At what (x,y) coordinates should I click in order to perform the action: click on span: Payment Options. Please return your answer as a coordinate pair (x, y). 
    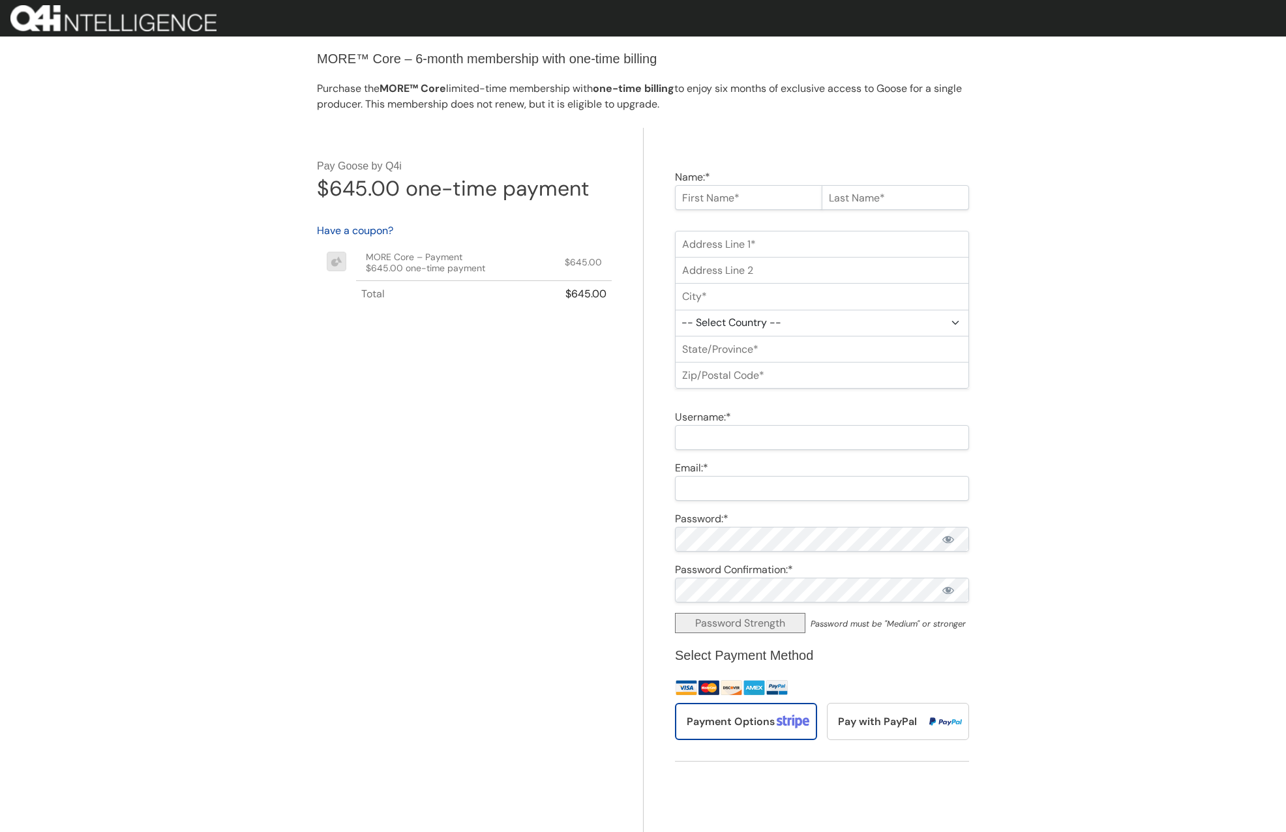
    Looking at the image, I should click on (731, 721).